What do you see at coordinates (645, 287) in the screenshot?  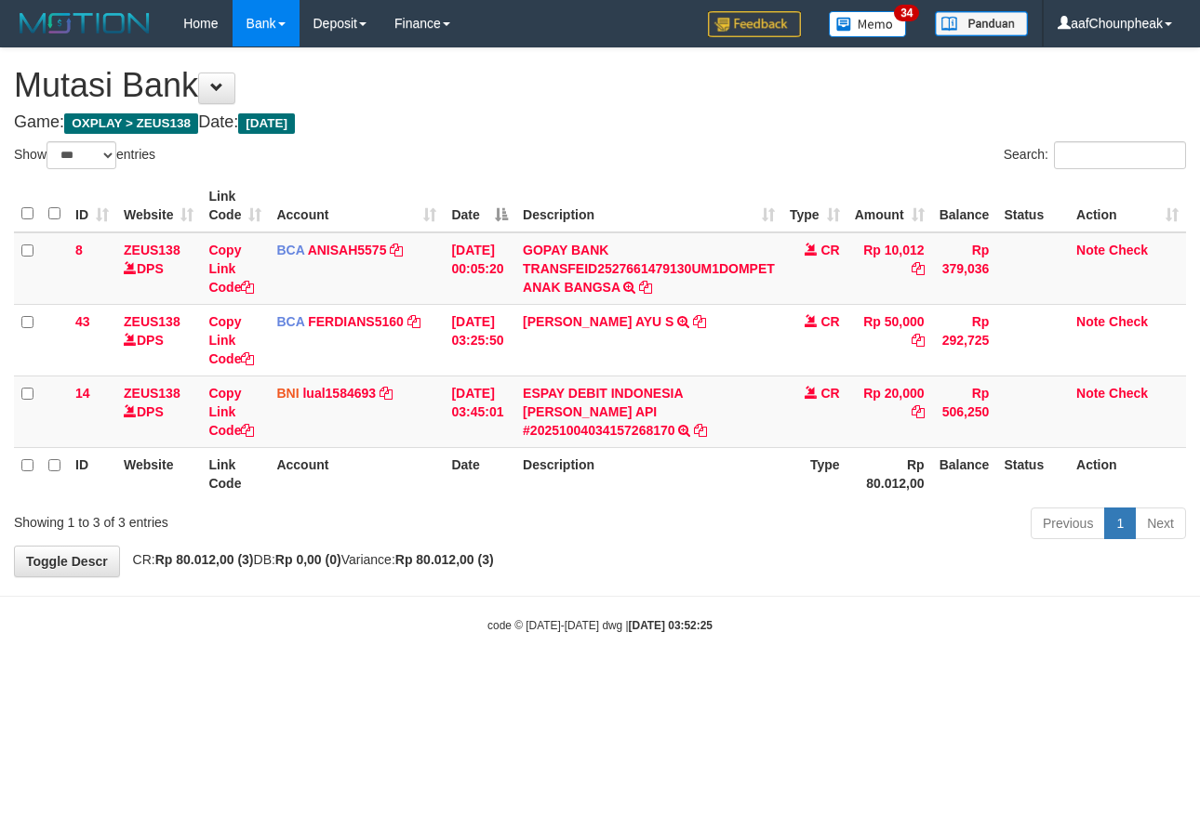 I see `a: Copy GOPAY BANK TRANSFEID2527661479130UM1DOMPET ANAK BANGSA to clipboard` at bounding box center [645, 287].